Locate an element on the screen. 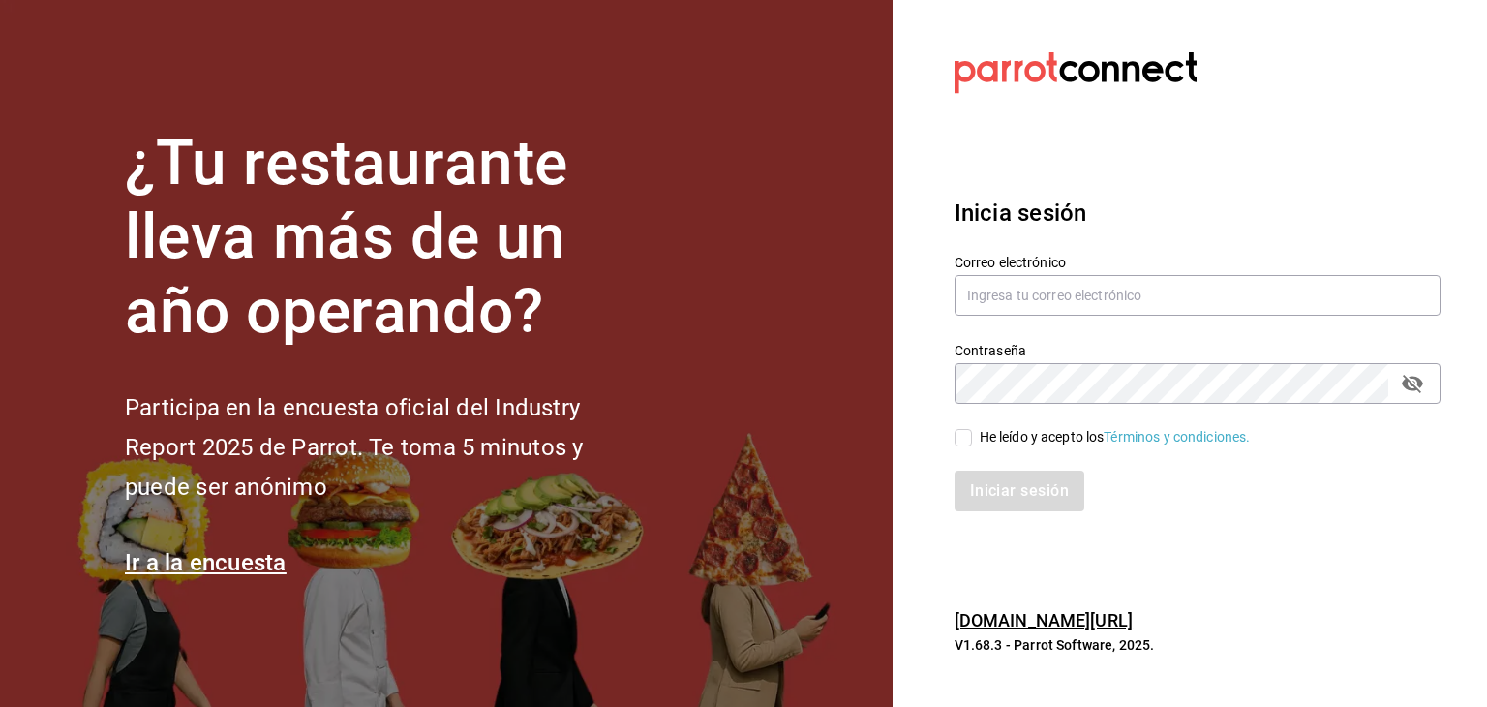  h1: ¿Tu restaurante lleva más de un año operando? is located at coordinates (386, 238).